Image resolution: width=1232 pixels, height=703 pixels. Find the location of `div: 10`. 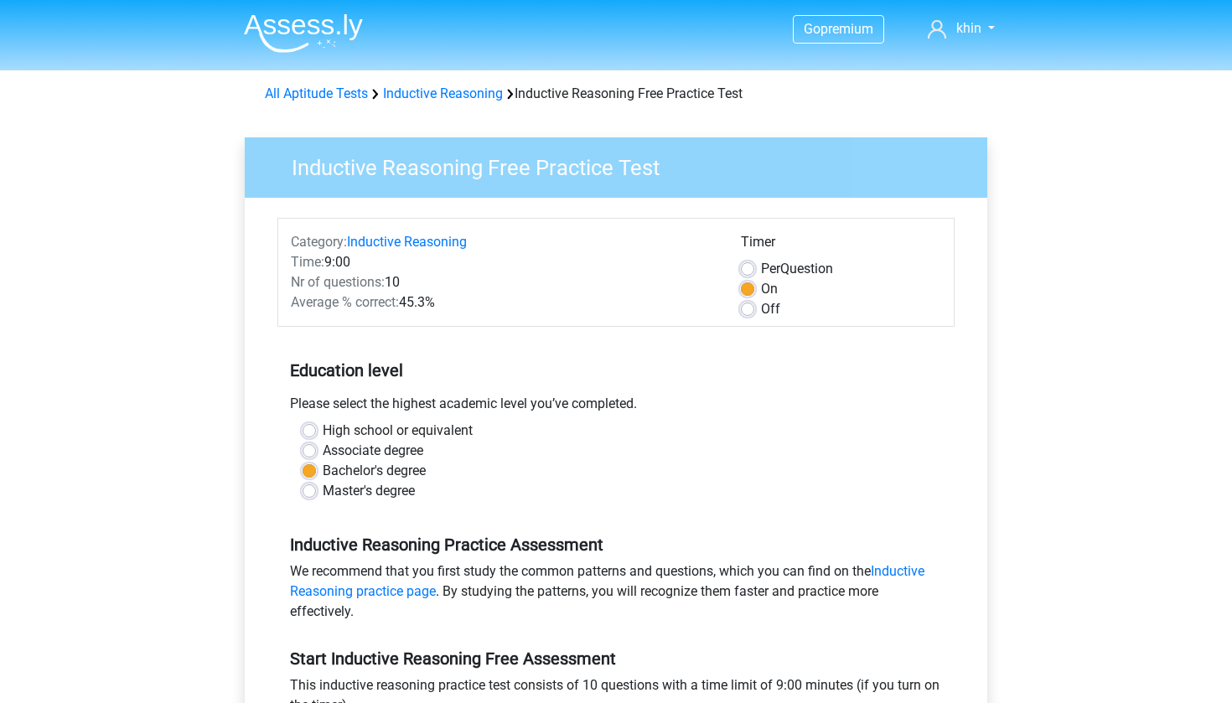

div: 10 is located at coordinates (503, 282).